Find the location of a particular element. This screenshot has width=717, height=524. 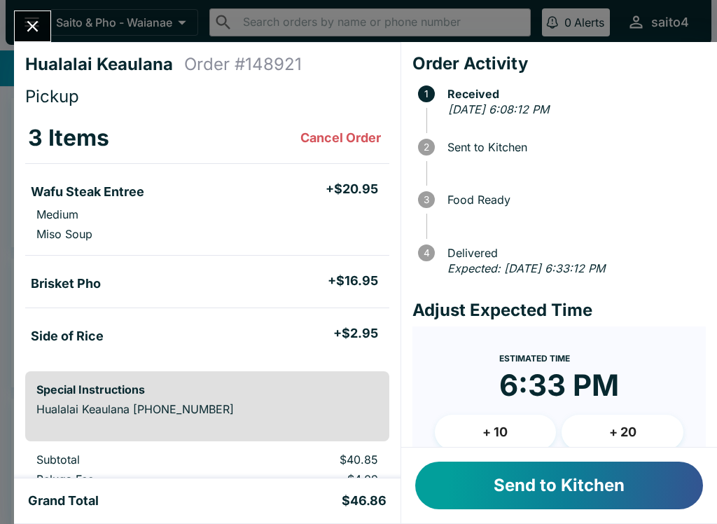

h5: + $16.95 is located at coordinates (353, 281).